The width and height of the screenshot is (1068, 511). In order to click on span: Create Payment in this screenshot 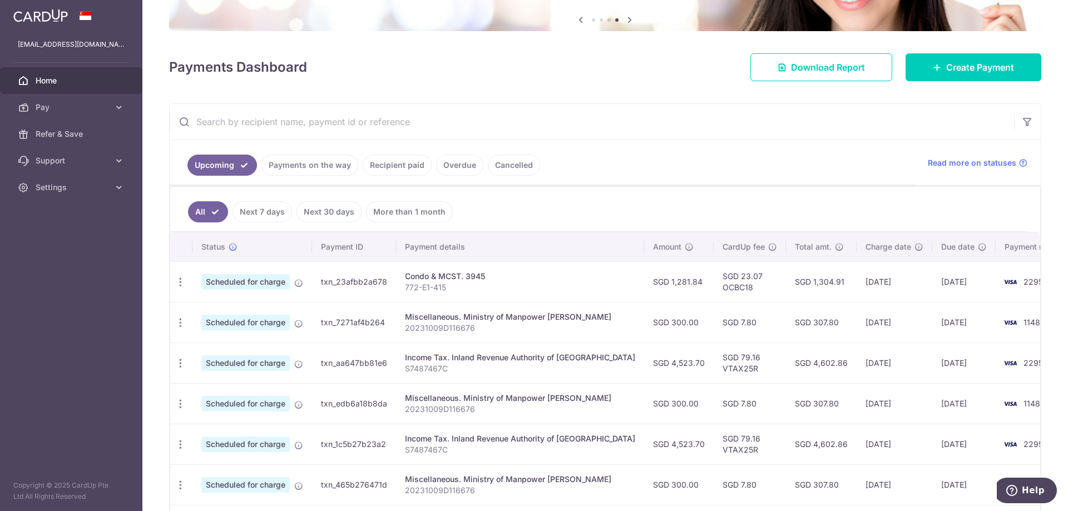, I will do `click(980, 67)`.